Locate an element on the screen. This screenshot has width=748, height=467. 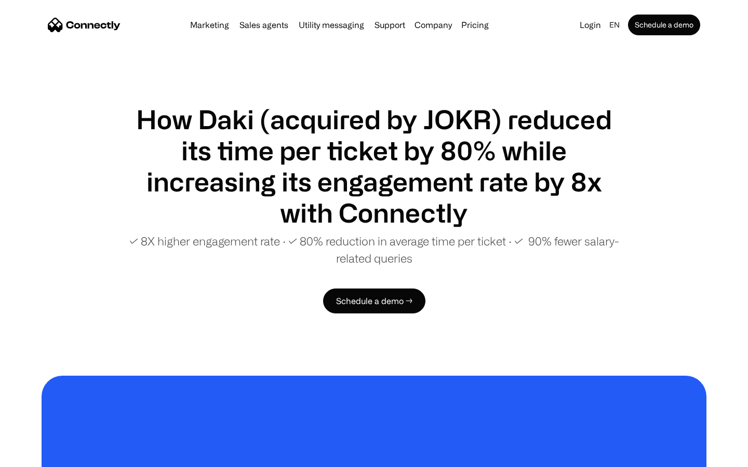
p: ✓ 8X higher engagement rate ∙ ✓ 80% reduction in average time per ticket ∙ ✓ 90% fewer salary-rel... is located at coordinates (374, 250).